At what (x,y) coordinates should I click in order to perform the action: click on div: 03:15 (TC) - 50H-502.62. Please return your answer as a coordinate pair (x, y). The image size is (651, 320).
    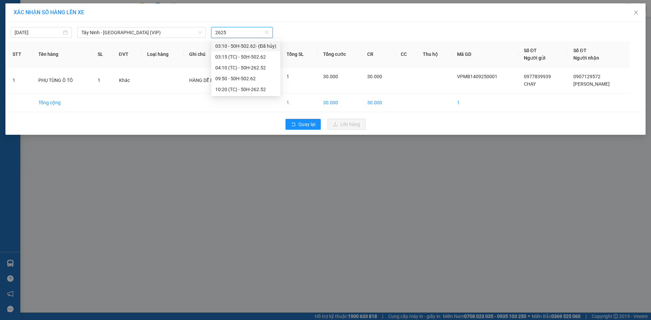
    Looking at the image, I should click on (246, 57).